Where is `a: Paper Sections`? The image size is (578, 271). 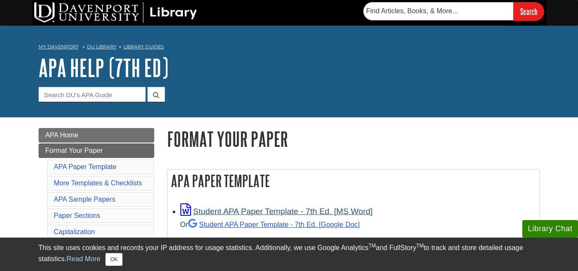
a: Paper Sections is located at coordinates (77, 215).